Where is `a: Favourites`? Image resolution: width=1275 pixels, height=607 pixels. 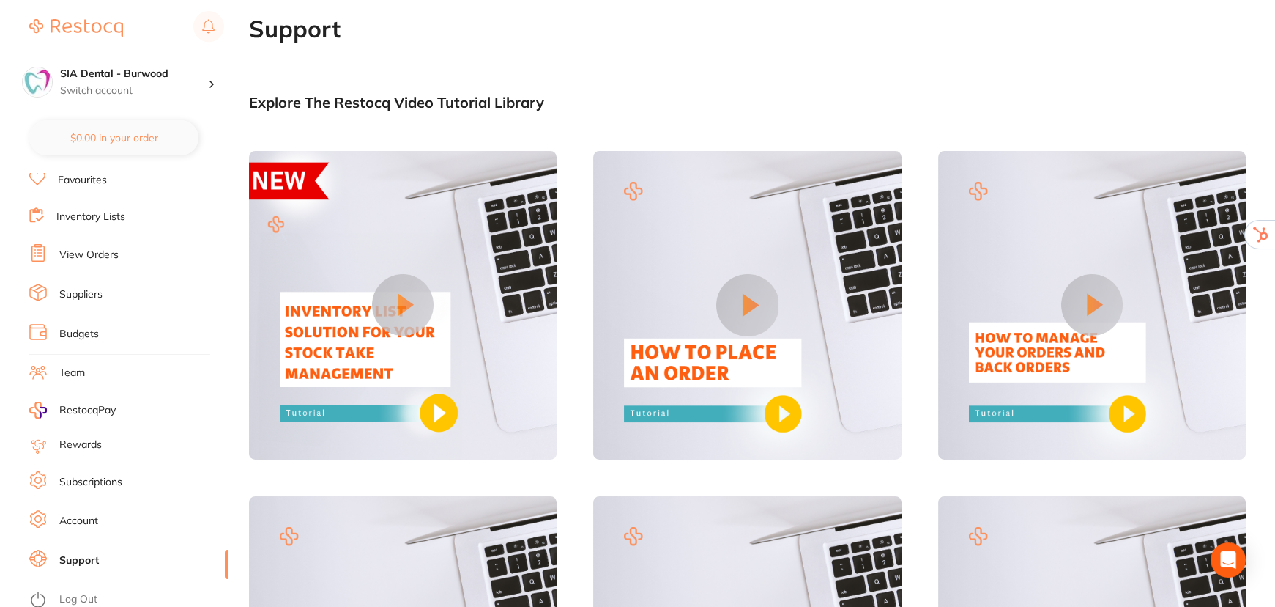 a: Favourites is located at coordinates (82, 180).